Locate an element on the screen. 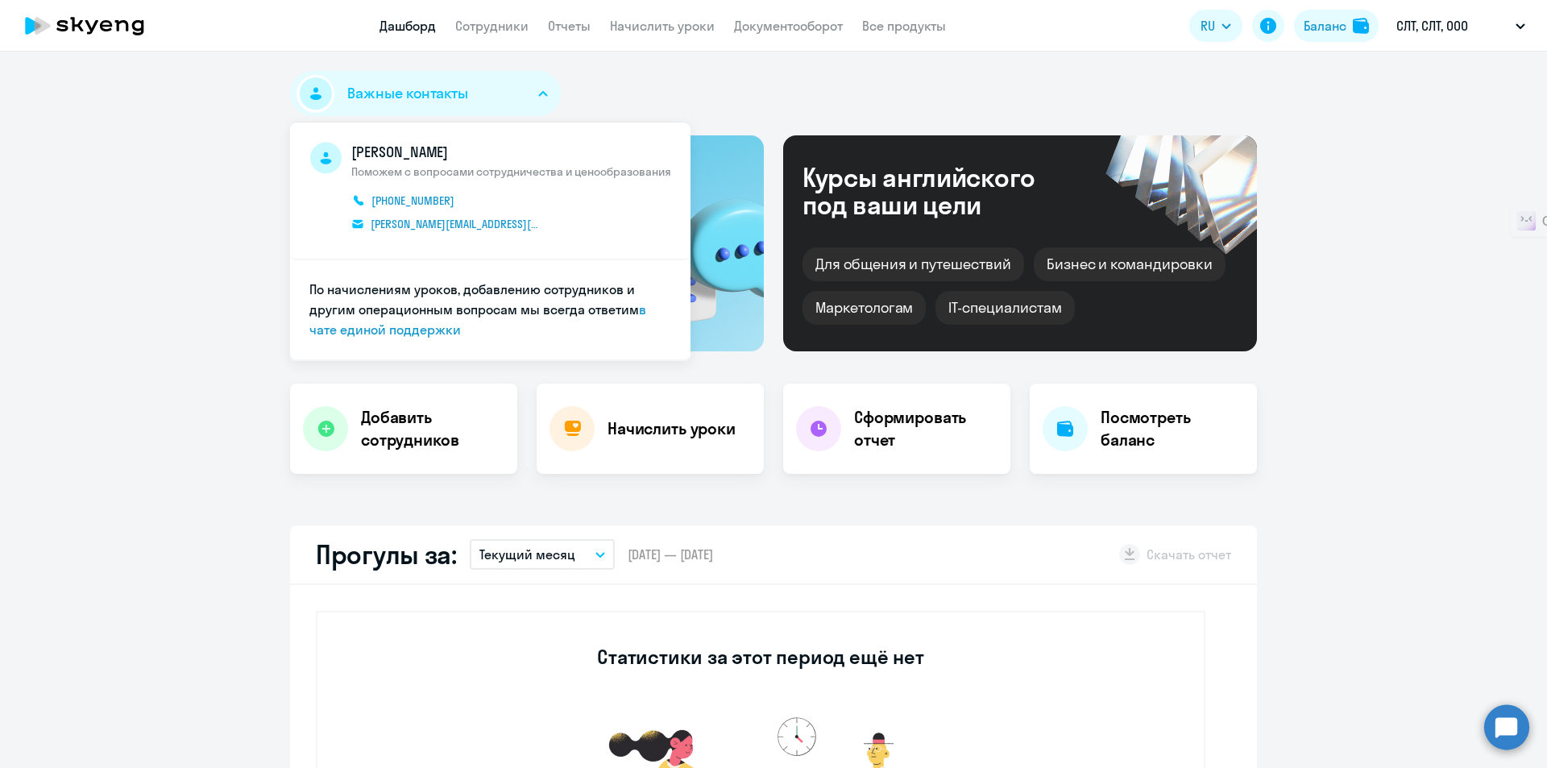 The image size is (1547, 768). button: СЛТ, СЛТ, ООО is located at coordinates (1461, 26).